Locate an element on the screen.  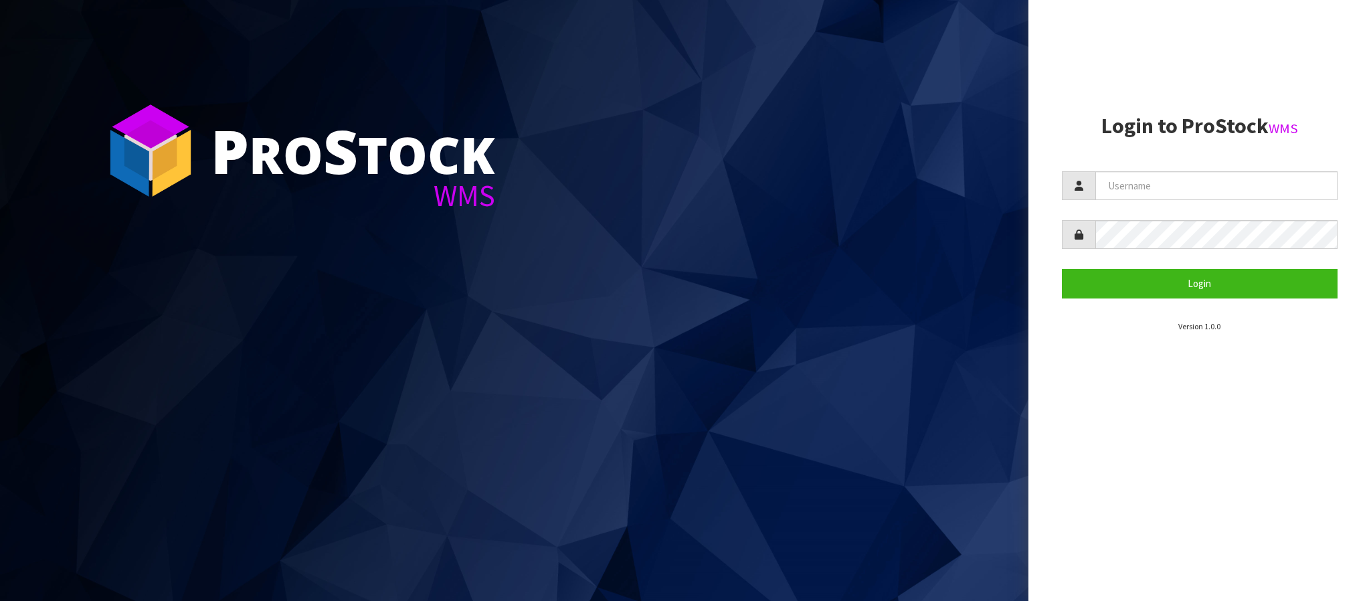
button: Login is located at coordinates (1199, 283).